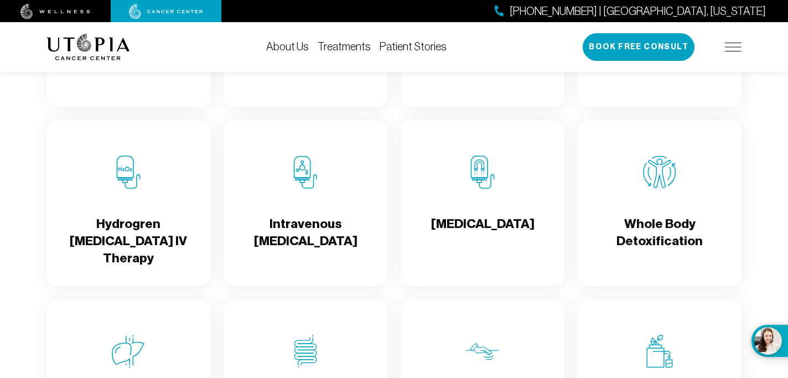 Image resolution: width=788 pixels, height=378 pixels. What do you see at coordinates (344, 46) in the screenshot?
I see `a: Treatments` at bounding box center [344, 46].